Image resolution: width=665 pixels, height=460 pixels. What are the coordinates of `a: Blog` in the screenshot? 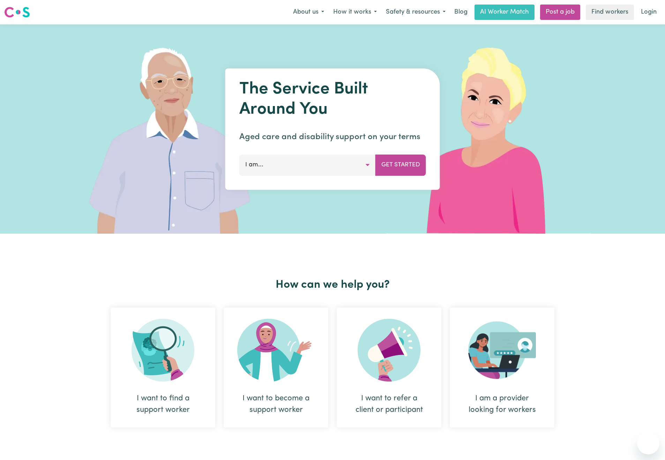 It's located at (461, 12).